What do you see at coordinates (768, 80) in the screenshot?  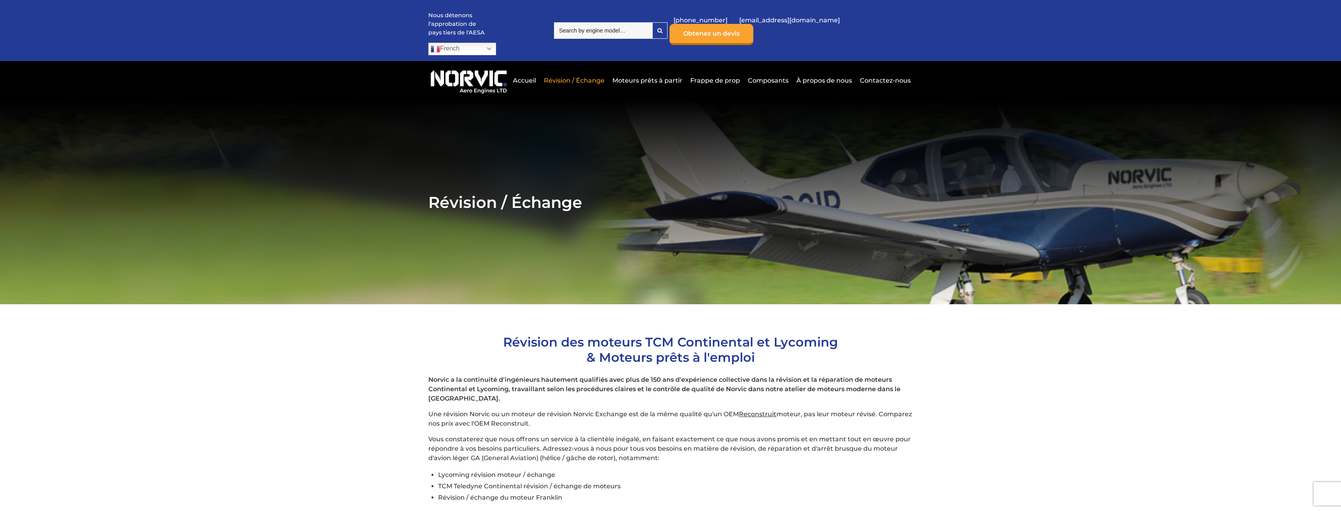 I see `a: Composants` at bounding box center [768, 80].